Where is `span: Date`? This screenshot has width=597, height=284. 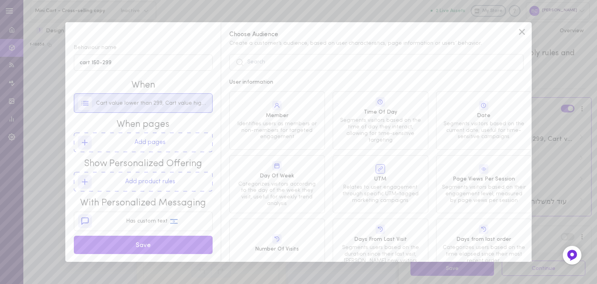
span: Date is located at coordinates (484, 116).